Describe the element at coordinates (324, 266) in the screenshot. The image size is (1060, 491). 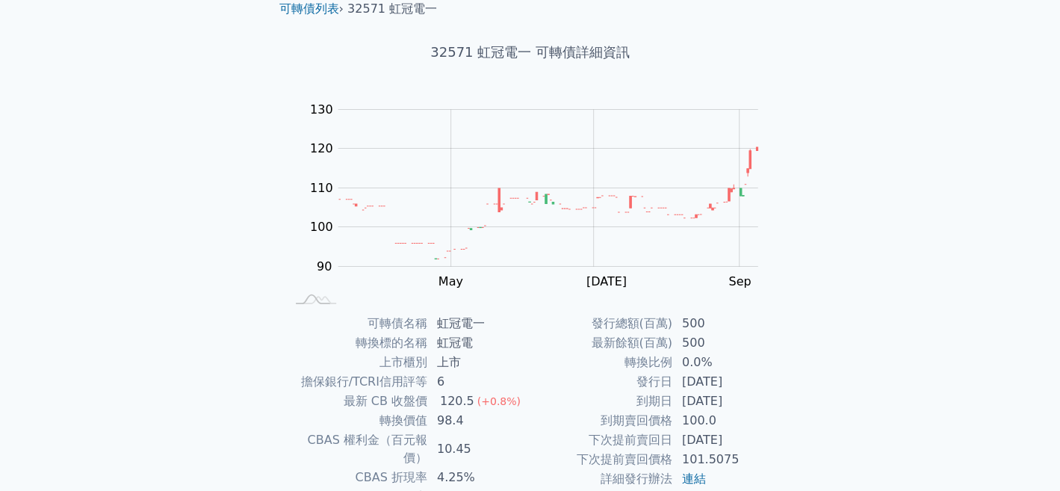
I see `tspan: 90` at that location.